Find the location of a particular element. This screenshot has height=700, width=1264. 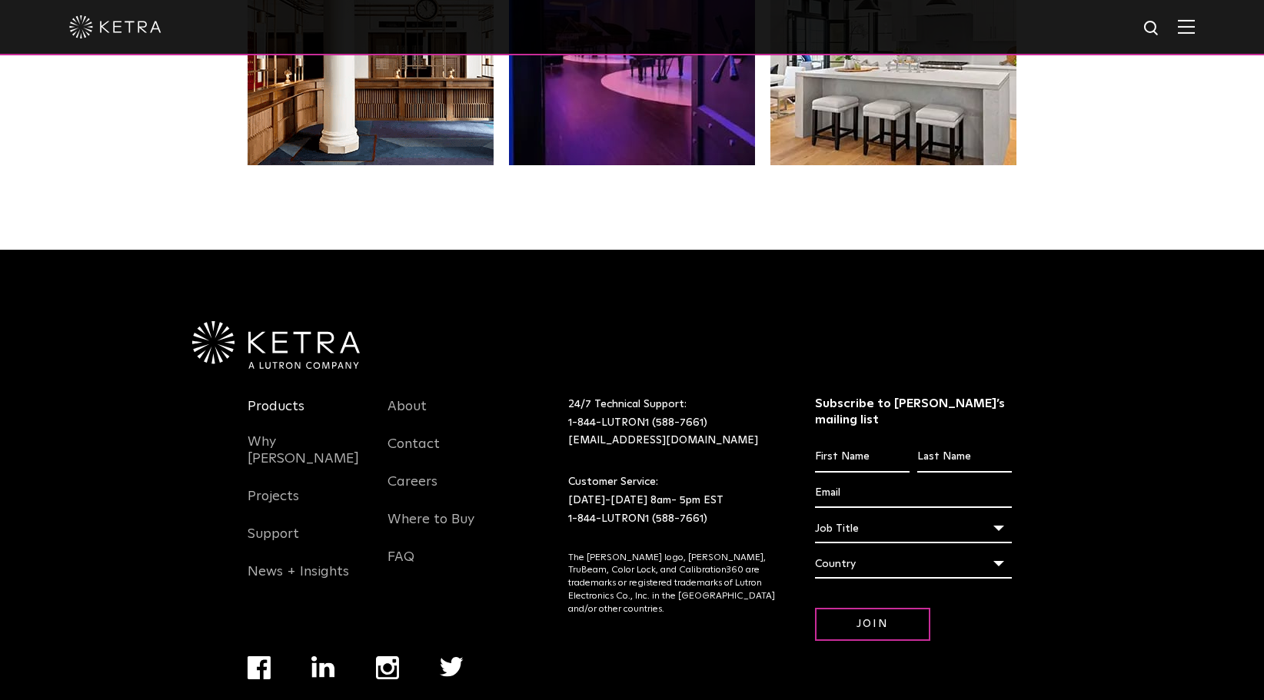

div: Country is located at coordinates (913, 564).